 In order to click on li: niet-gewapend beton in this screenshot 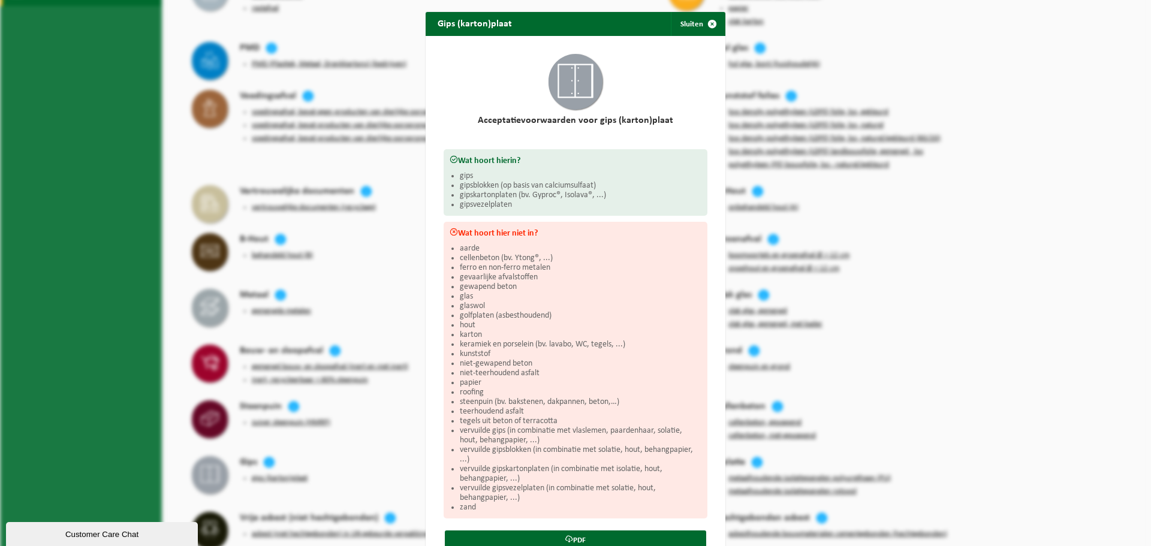, I will do `click(580, 364)`.